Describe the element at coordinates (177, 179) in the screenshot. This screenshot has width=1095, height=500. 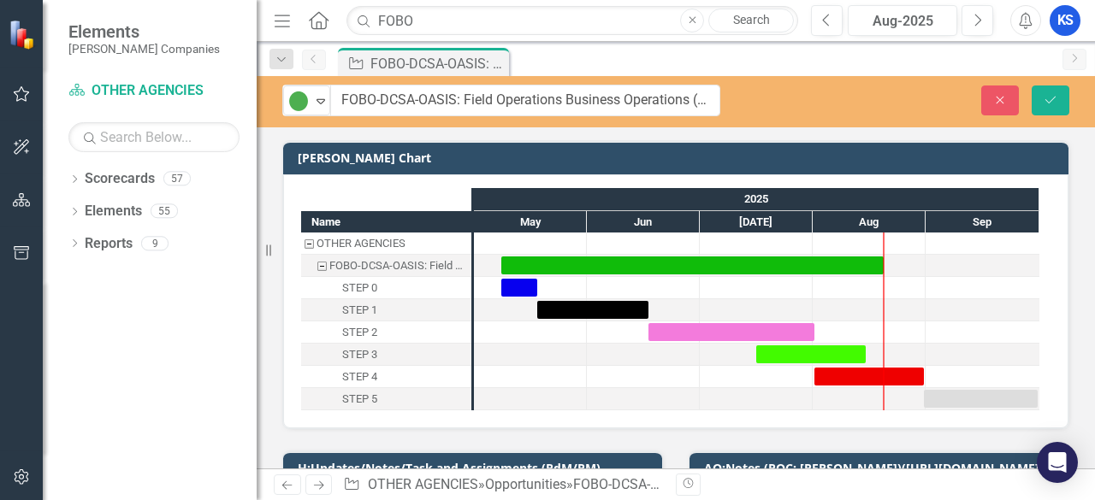
I see `div: 57` at that location.